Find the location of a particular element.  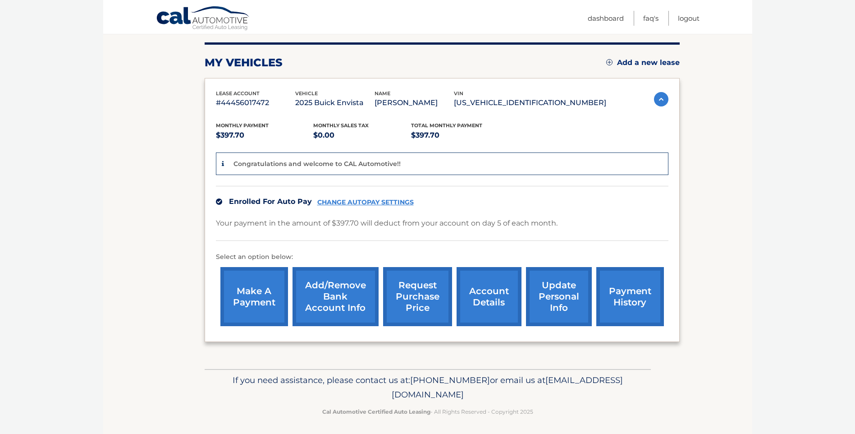

a: make a payment is located at coordinates (254, 296).